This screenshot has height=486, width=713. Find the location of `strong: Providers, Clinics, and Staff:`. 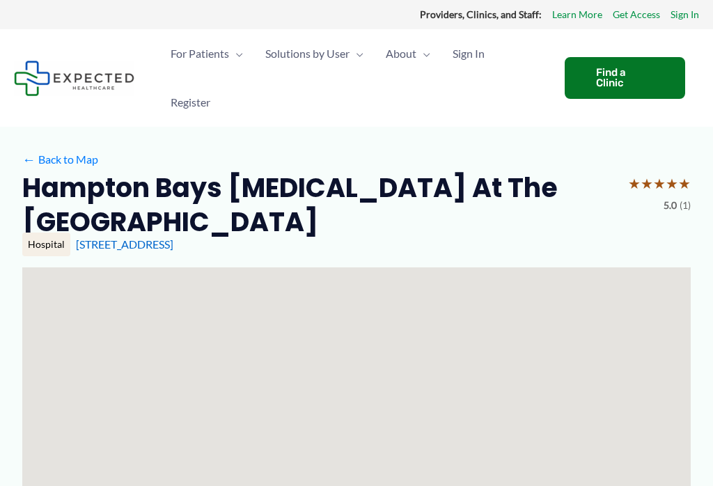

strong: Providers, Clinics, and Staff: is located at coordinates (480, 14).